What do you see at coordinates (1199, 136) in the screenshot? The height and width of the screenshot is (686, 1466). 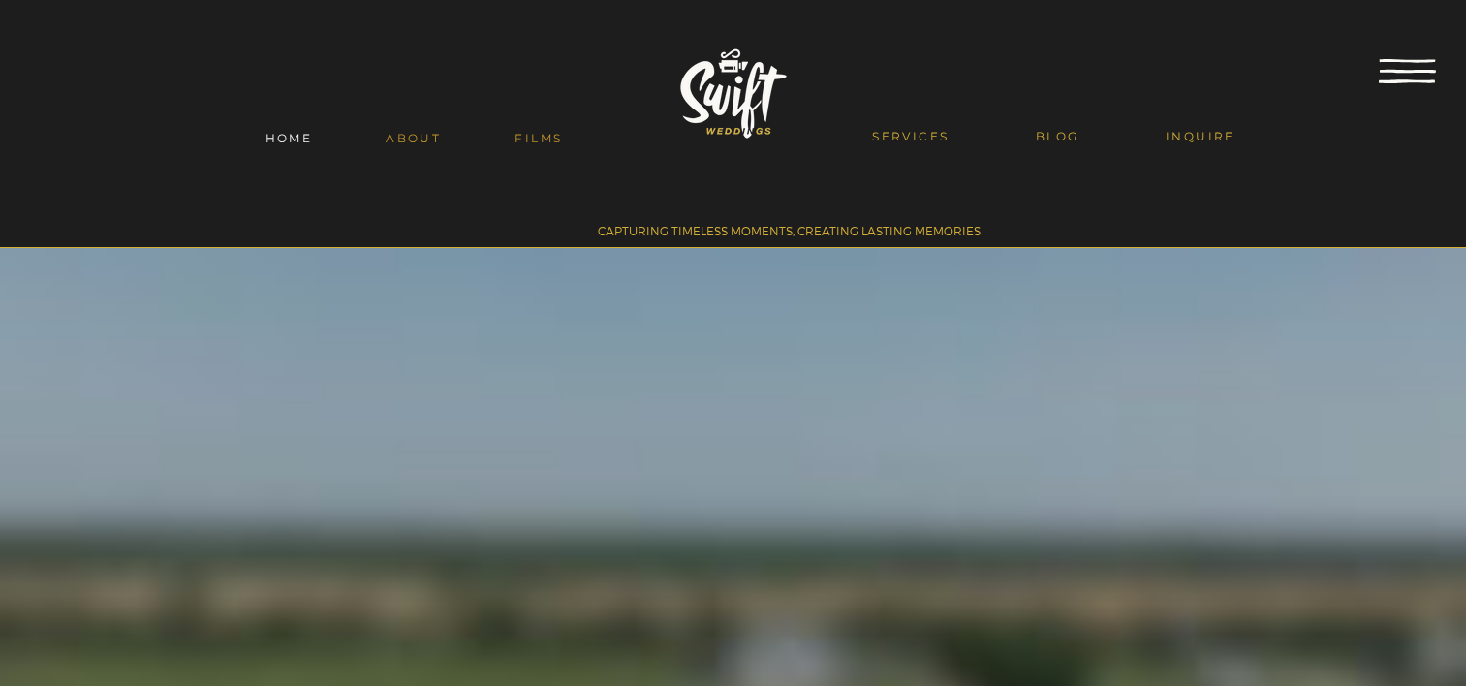 I see `a: INQUIRE` at bounding box center [1199, 136].